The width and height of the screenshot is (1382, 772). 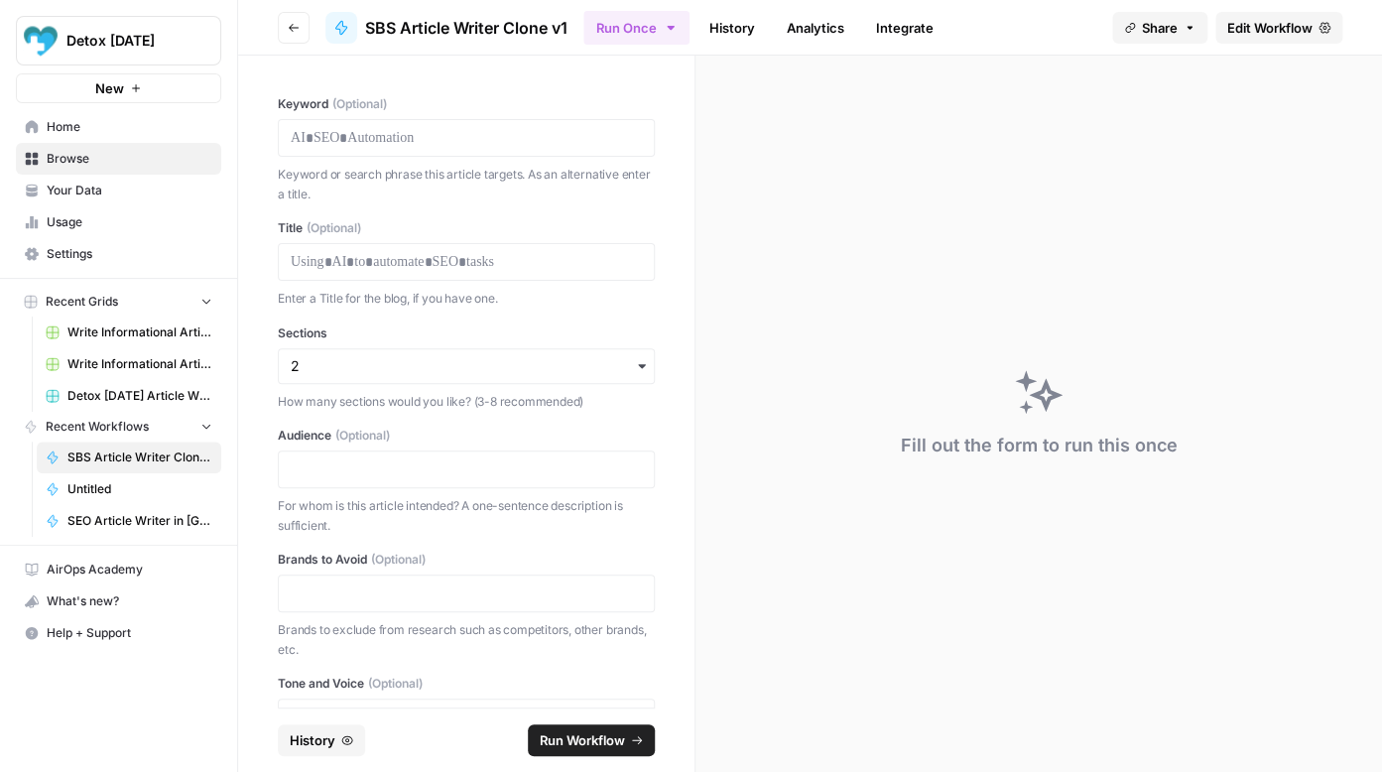 What do you see at coordinates (129, 254) in the screenshot?
I see `span: Settings` at bounding box center [129, 254].